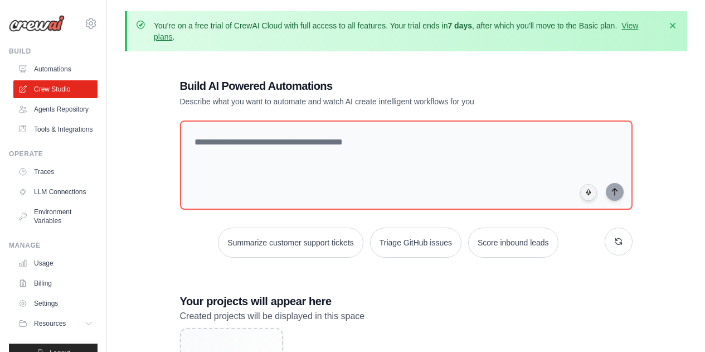 This screenshot has height=352, width=705. I want to click on a: Settings, so click(55, 303).